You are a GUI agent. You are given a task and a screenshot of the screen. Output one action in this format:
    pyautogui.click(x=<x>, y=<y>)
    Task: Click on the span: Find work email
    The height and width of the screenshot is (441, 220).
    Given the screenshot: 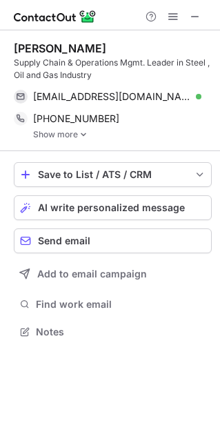 What is the action you would take?
    pyautogui.click(x=121, y=305)
    